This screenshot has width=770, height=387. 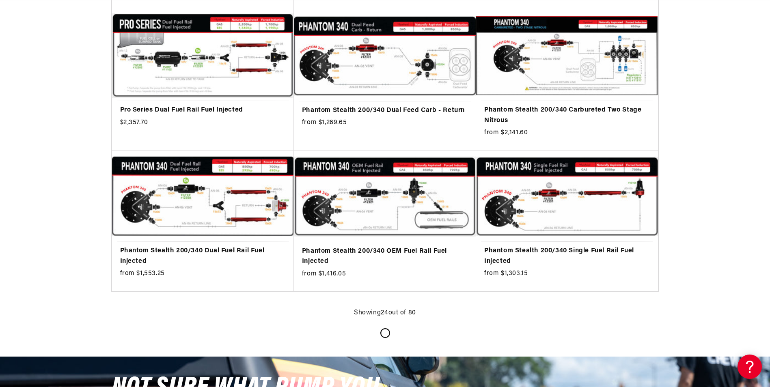 I want to click on span: 24, so click(x=384, y=313).